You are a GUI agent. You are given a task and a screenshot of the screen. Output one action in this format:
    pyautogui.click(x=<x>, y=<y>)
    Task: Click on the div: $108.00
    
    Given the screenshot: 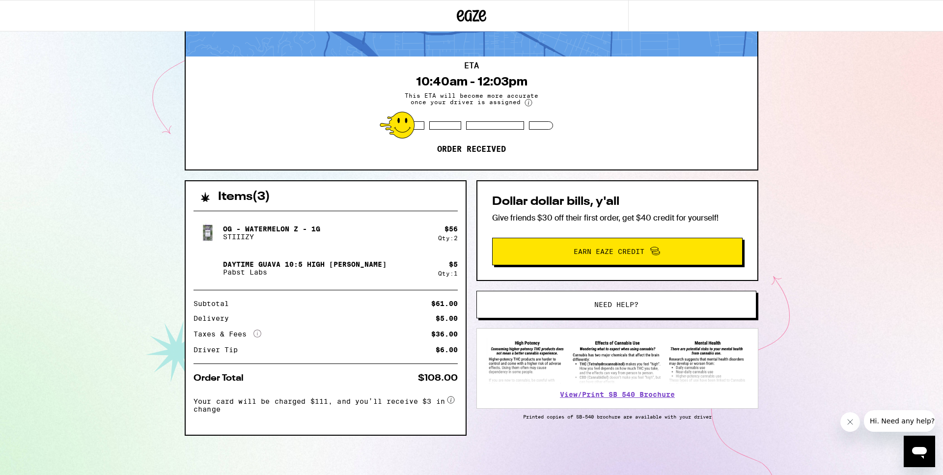 What is the action you would take?
    pyautogui.click(x=438, y=378)
    